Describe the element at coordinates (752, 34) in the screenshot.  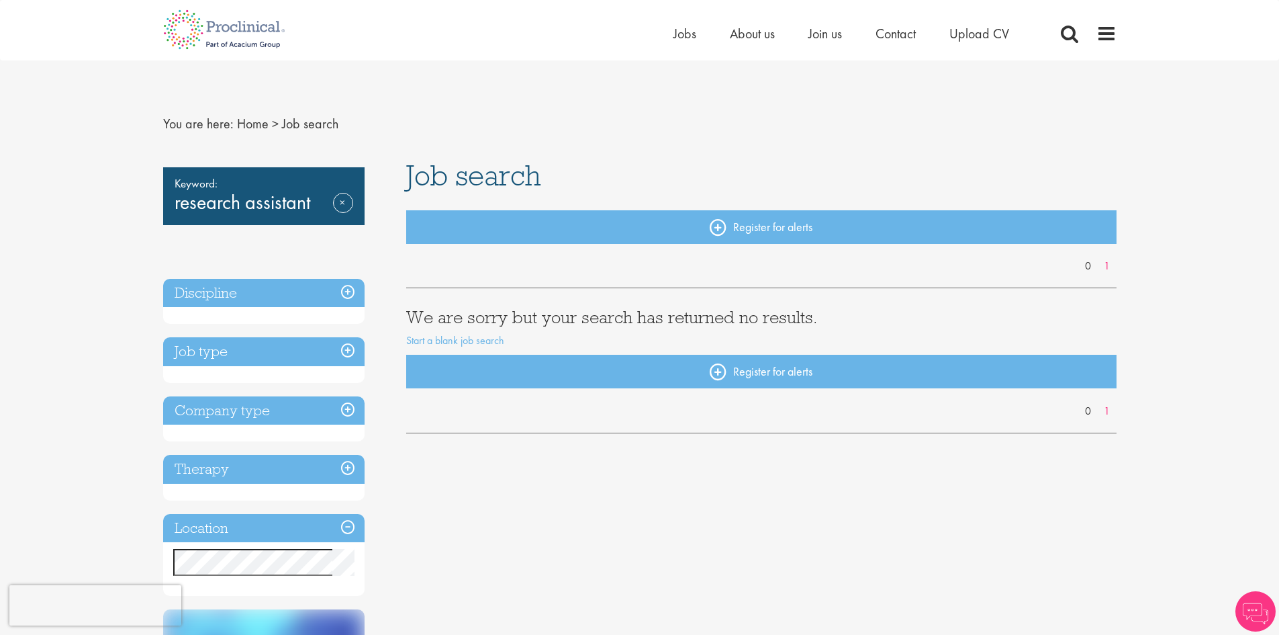
I see `a: About us` at that location.